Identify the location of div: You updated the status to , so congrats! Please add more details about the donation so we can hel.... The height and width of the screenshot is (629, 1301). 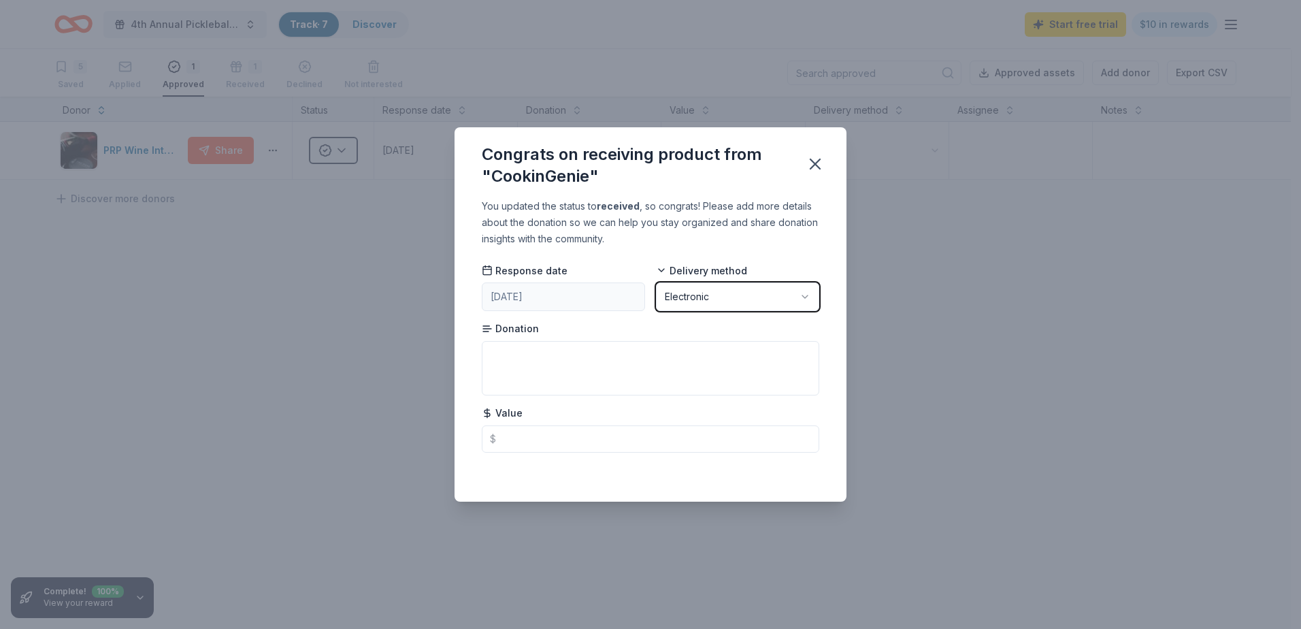
(650, 222).